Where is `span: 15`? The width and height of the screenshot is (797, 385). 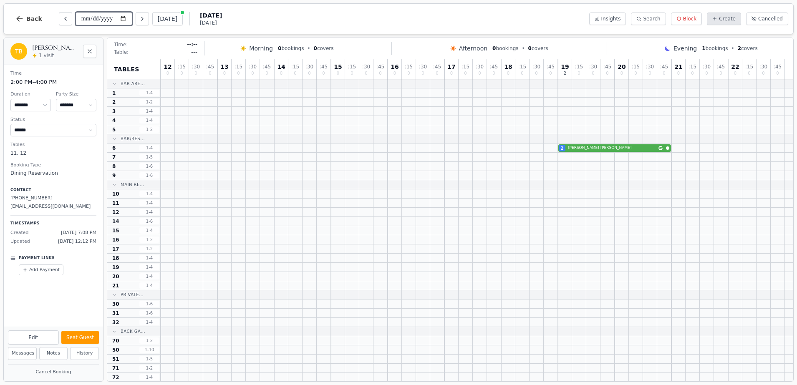 span: 15 is located at coordinates (338, 67).